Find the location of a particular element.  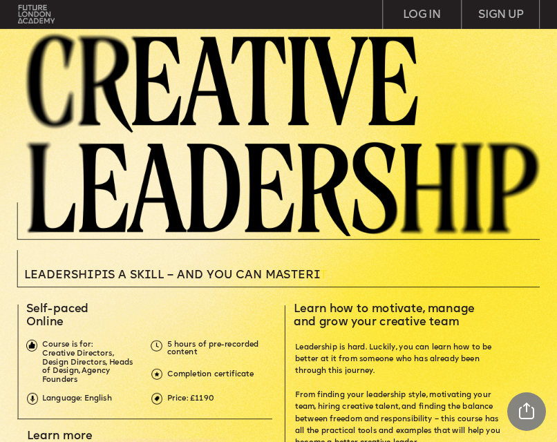

span: Learn how to motivate, manage and grow your creative team is located at coordinates (385, 316).